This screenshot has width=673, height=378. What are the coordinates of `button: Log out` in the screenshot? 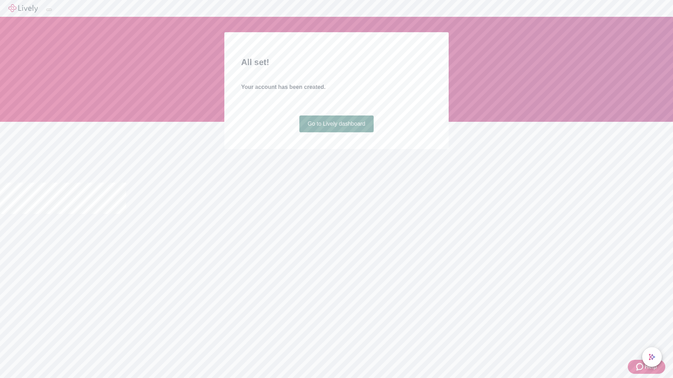 It's located at (49, 10).